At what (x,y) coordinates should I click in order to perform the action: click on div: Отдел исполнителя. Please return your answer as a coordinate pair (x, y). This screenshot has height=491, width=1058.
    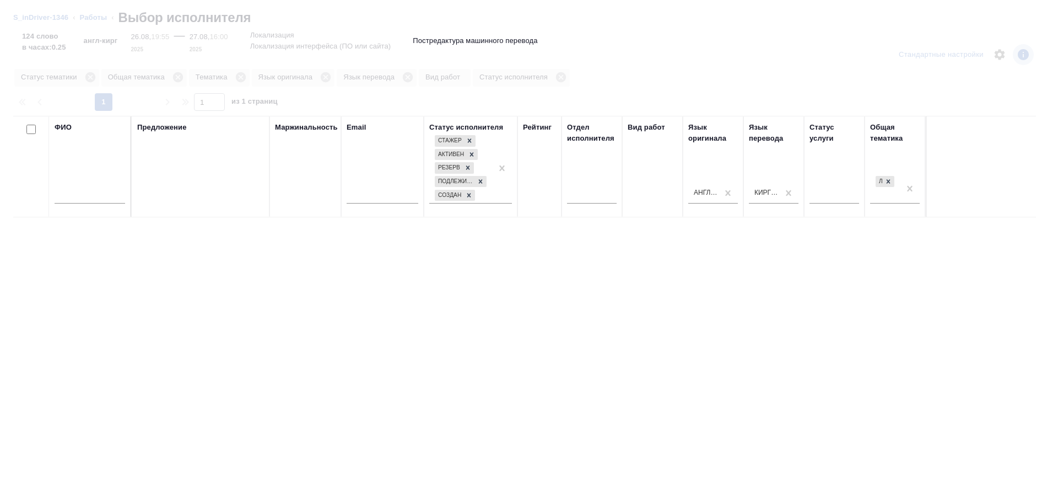
    Looking at the image, I should click on (592, 133).